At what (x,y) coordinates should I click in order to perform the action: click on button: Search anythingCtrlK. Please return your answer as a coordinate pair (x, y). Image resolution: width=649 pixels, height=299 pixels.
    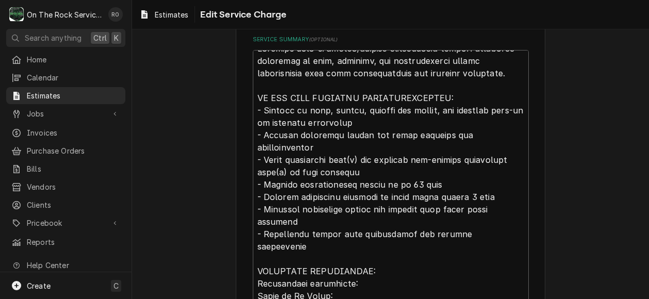
    Looking at the image, I should click on (66, 38).